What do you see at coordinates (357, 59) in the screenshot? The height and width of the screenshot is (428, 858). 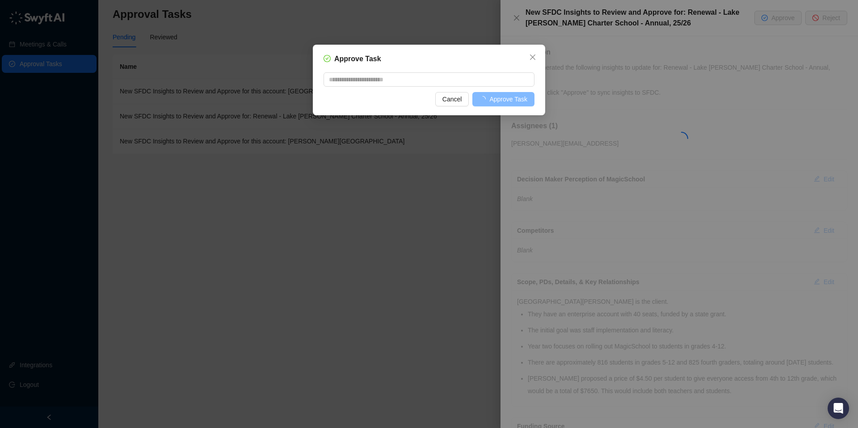 I see `h5: Approve Task` at bounding box center [357, 59].